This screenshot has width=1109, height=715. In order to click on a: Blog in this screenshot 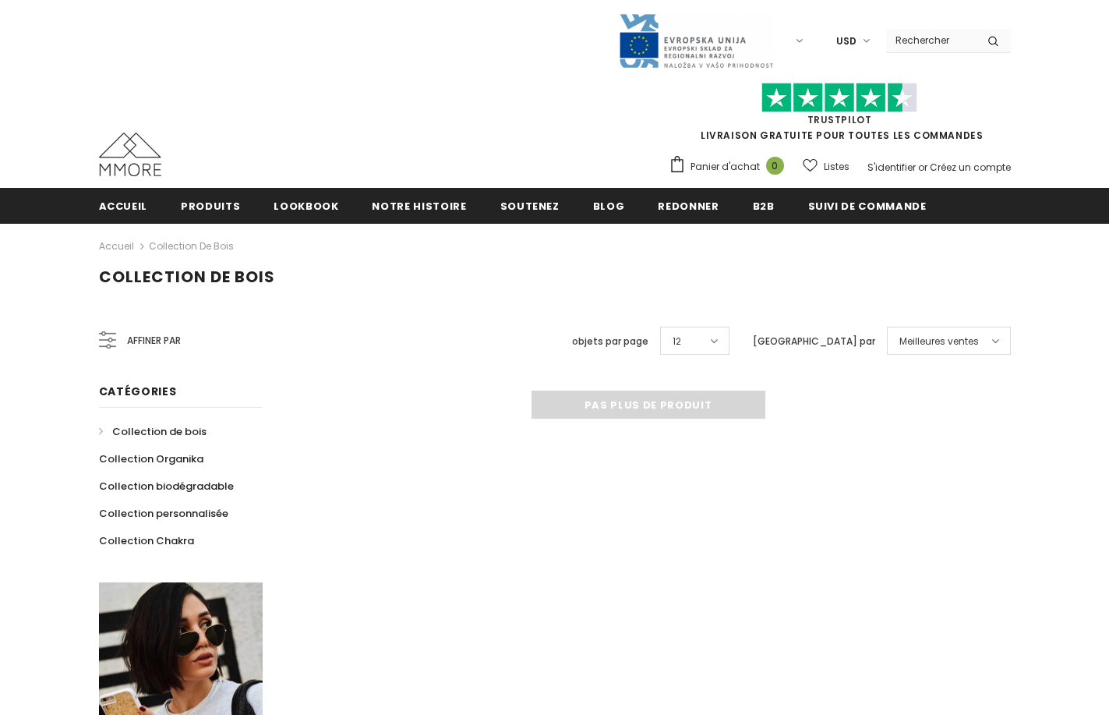, I will do `click(609, 205)`.